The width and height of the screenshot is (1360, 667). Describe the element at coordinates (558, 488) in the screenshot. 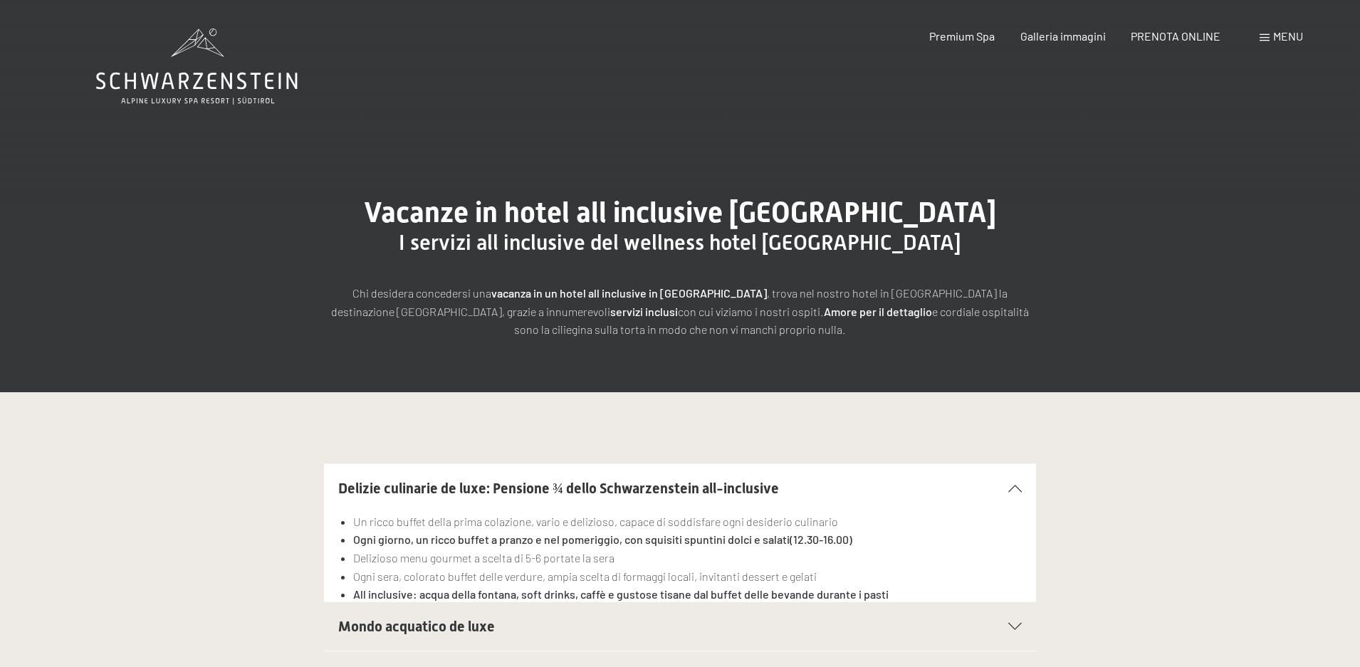

I see `span: Delizie culinarie de luxe: Pensione ¾ dello Schwarzenstein all-inclusive` at that location.